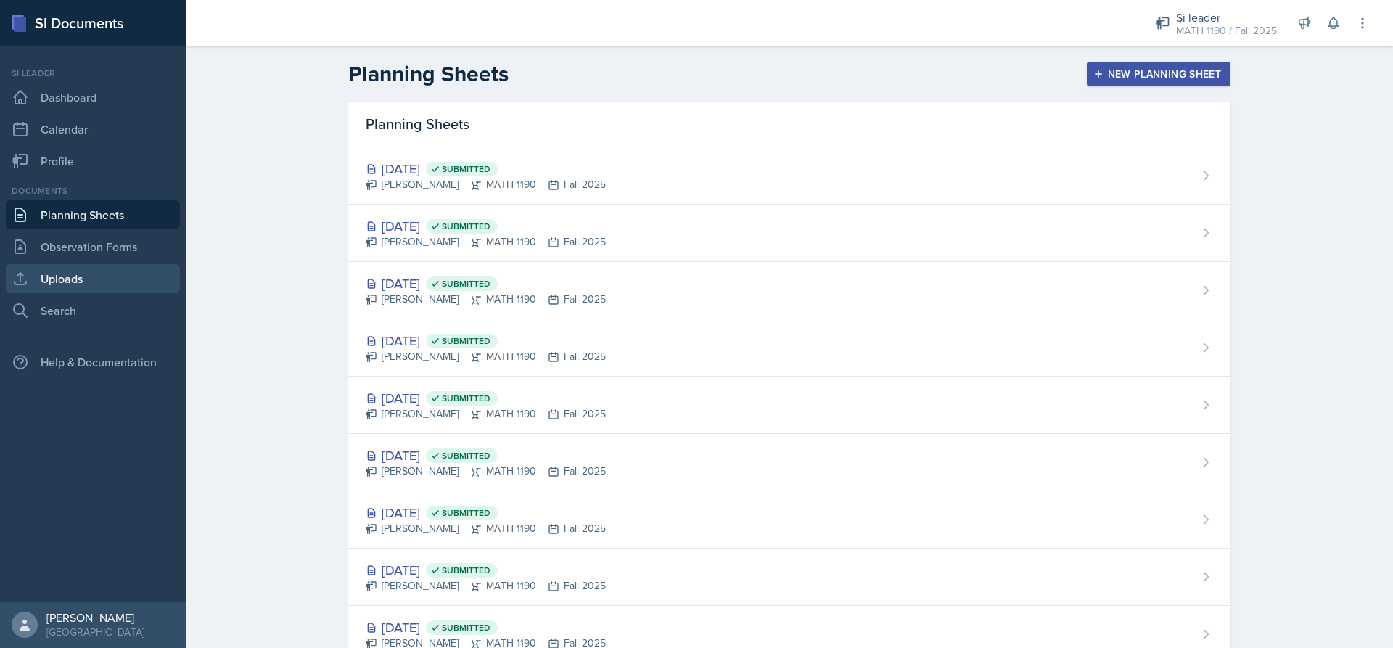 This screenshot has width=1393, height=648. What do you see at coordinates (1159, 74) in the screenshot?
I see `div: New Planning Sheet` at bounding box center [1159, 74].